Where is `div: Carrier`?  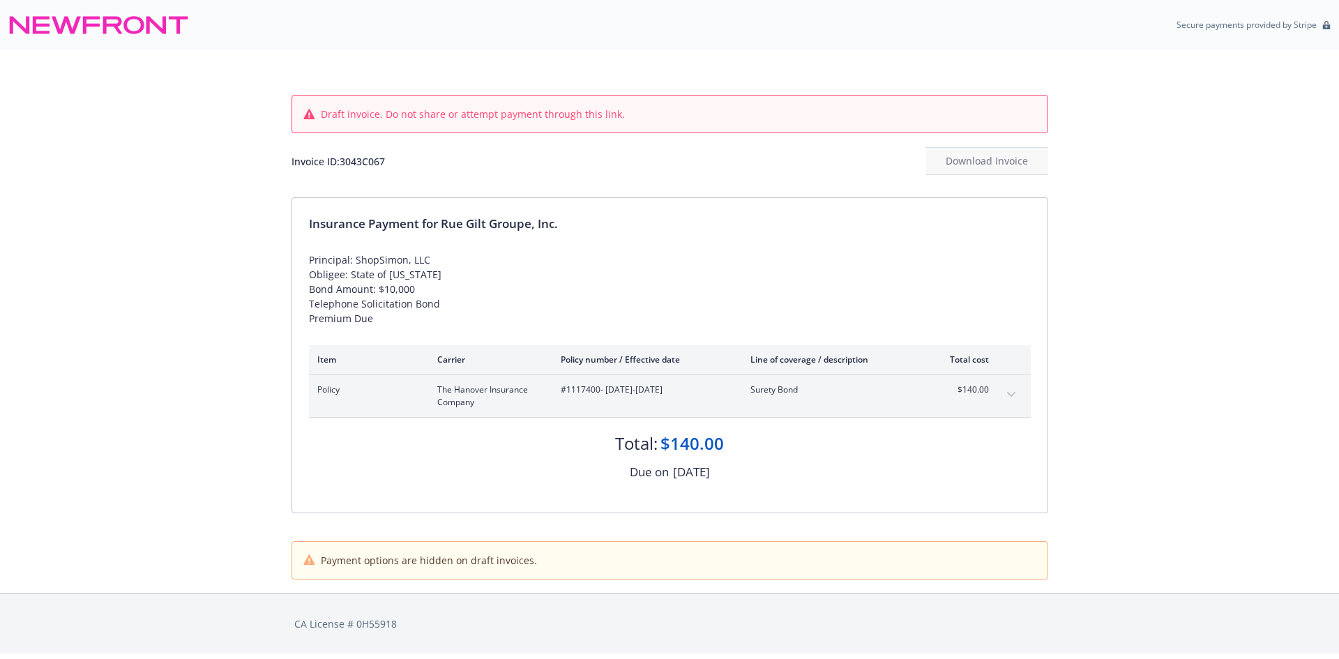
div: Carrier is located at coordinates (488, 359).